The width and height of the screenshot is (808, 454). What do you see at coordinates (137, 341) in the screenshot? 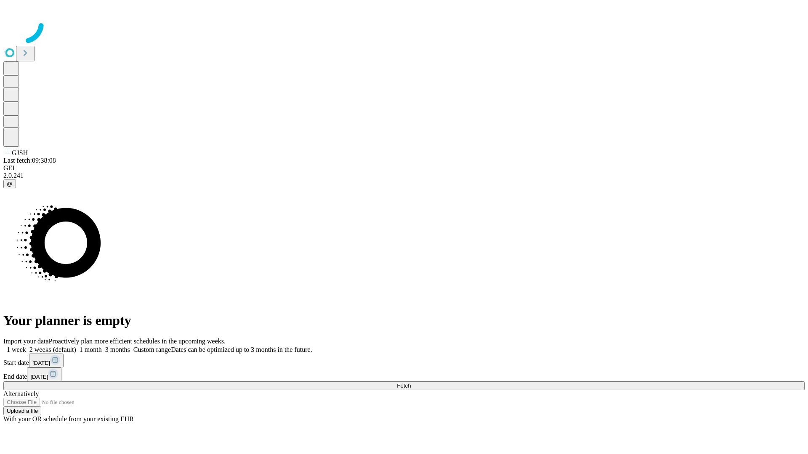
I see `span: Proactively plan more efficient schedules in the upcoming weeks.` at bounding box center [137, 341].